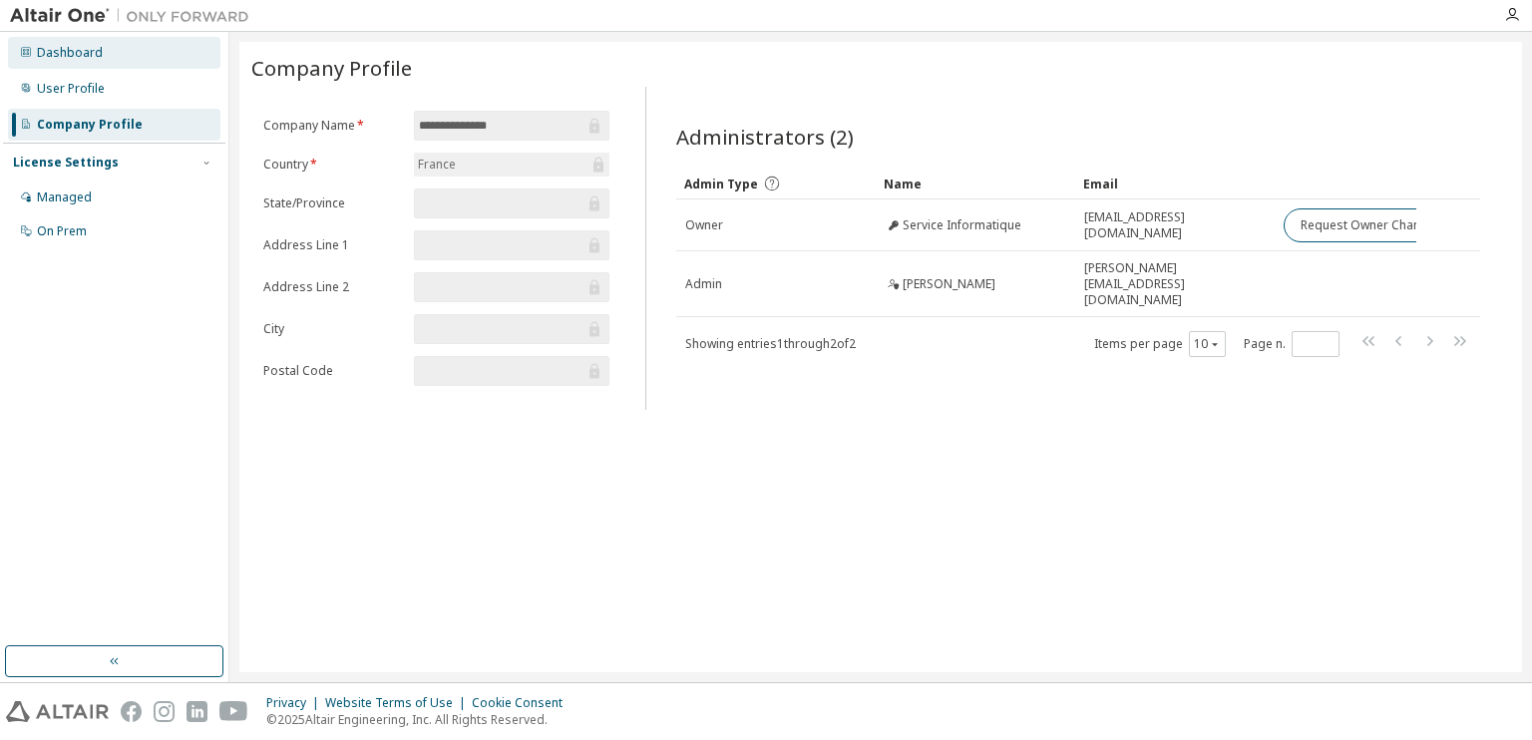  Describe the element at coordinates (57, 711) in the screenshot. I see `img: altair_logo.svg` at that location.